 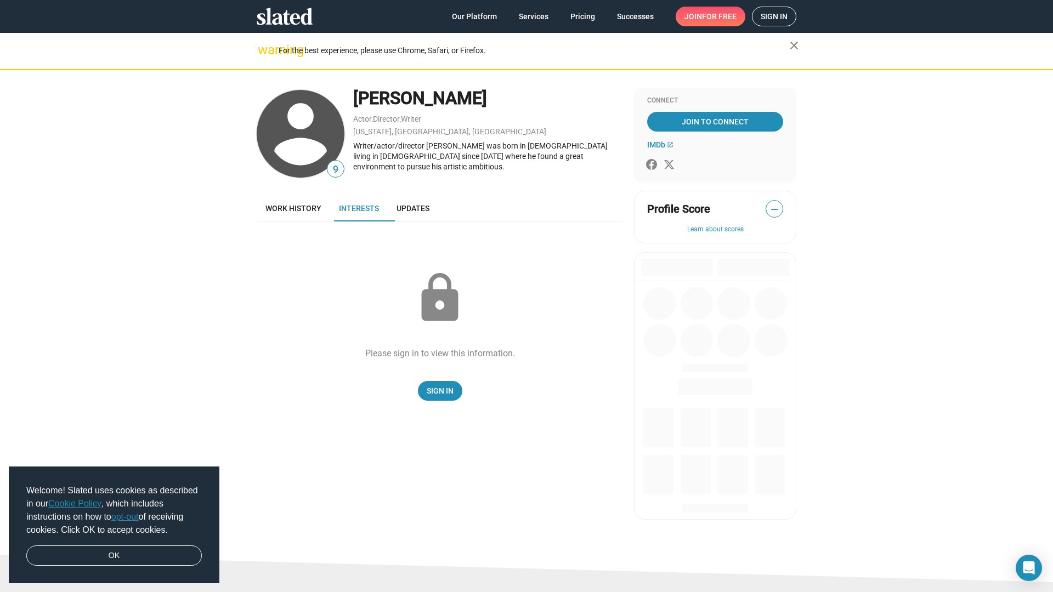 I want to click on div: cookieconsent, so click(x=114, y=525).